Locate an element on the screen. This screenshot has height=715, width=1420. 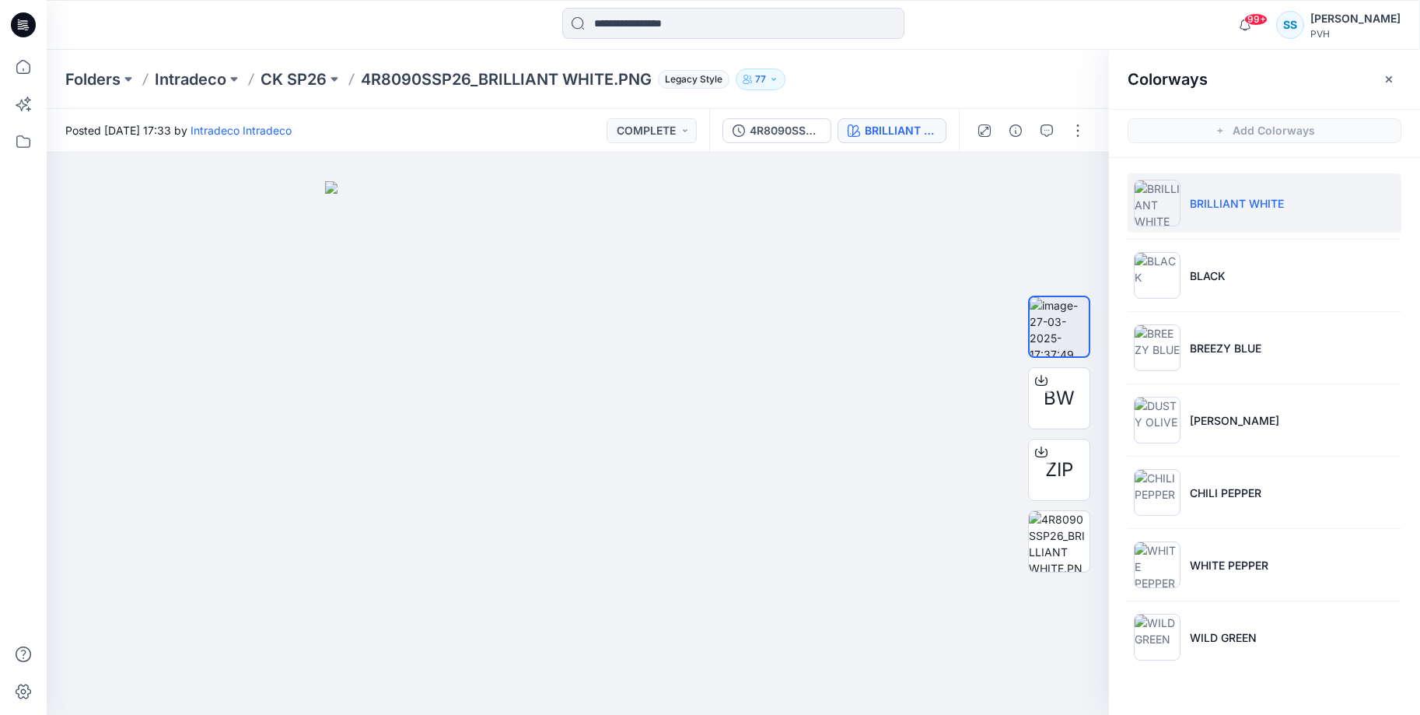
button: 77 is located at coordinates (761, 79).